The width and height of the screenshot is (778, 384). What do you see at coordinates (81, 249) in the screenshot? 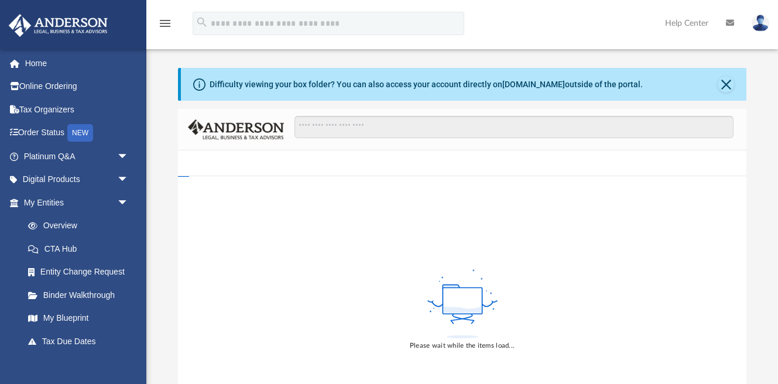
I see `a: CTA Hub` at bounding box center [81, 249].